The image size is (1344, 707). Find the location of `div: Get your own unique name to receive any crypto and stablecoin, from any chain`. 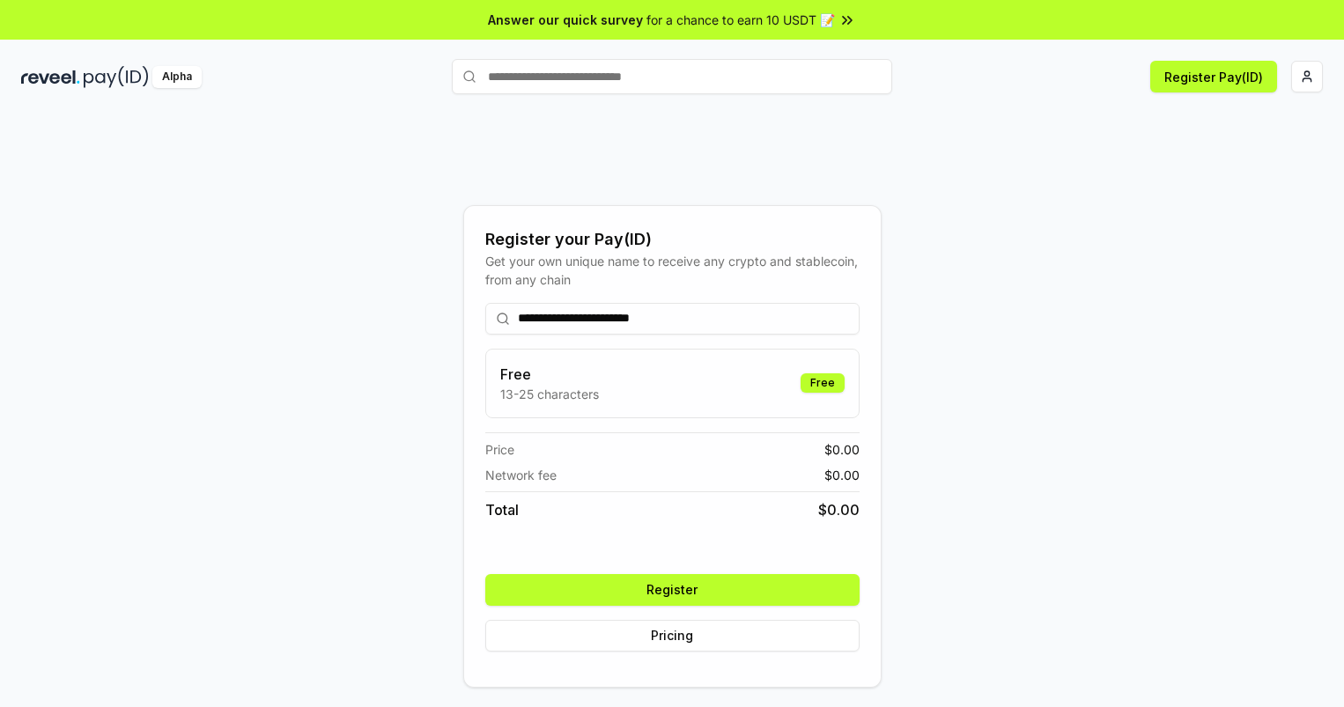

div: Get your own unique name to receive any crypto and stablecoin, from any chain is located at coordinates (672, 270).